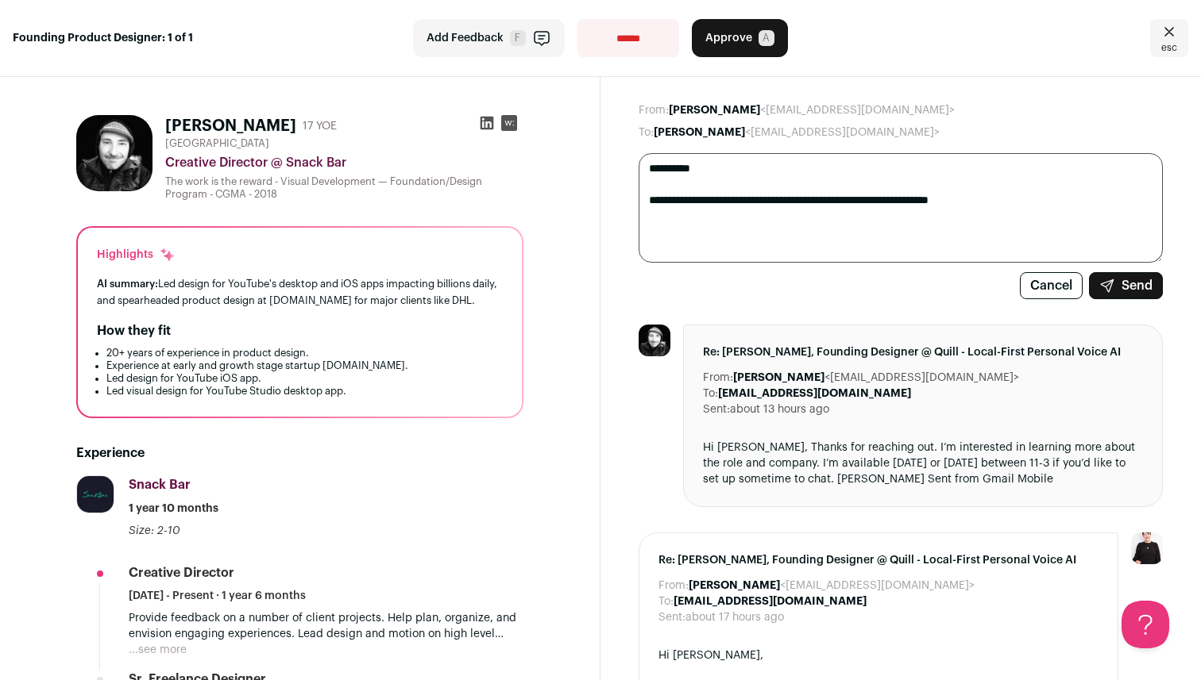  I want to click on div: Creative Director @ Snack Bar, so click(344, 163).